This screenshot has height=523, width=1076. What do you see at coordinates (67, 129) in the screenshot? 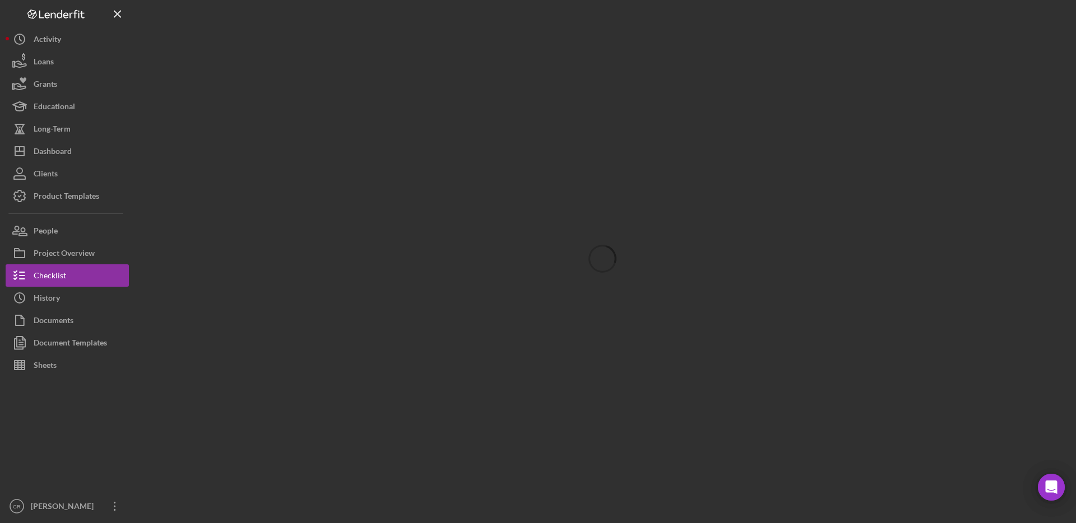
I see `button: Long-Term` at bounding box center [67, 129].